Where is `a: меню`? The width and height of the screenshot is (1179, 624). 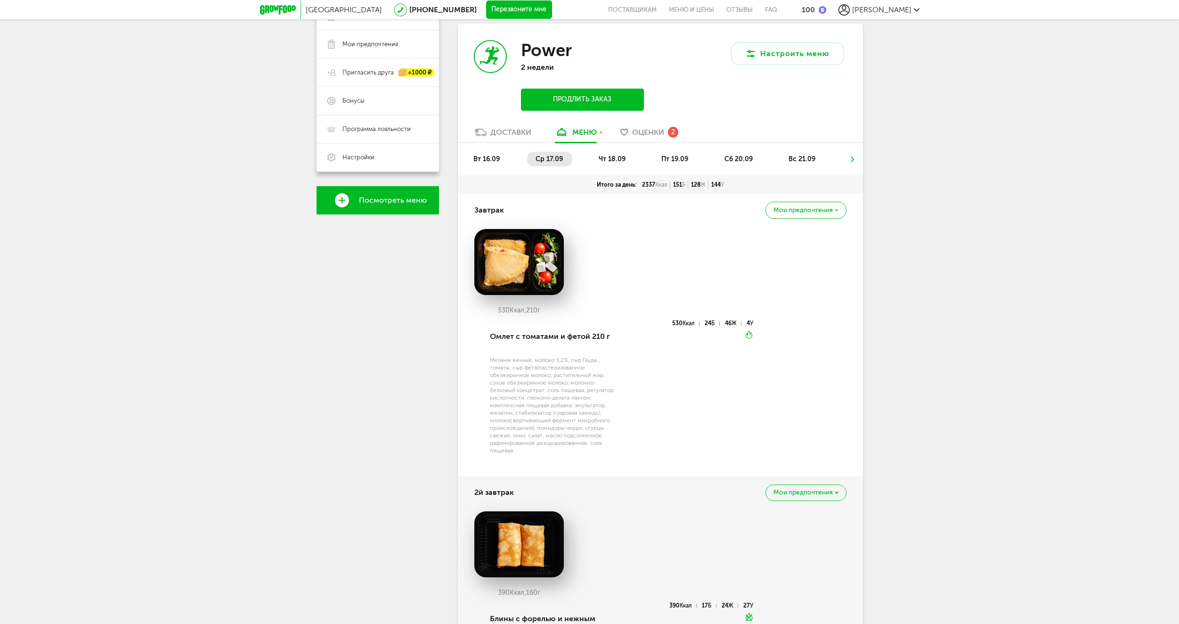
a: меню is located at coordinates (575, 135).